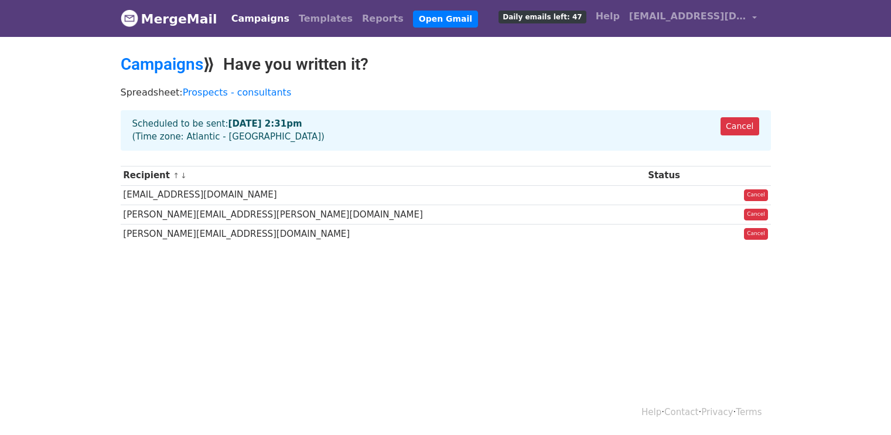 This screenshot has width=891, height=435. What do you see at coordinates (383, 19) in the screenshot?
I see `a: Reports` at bounding box center [383, 19].